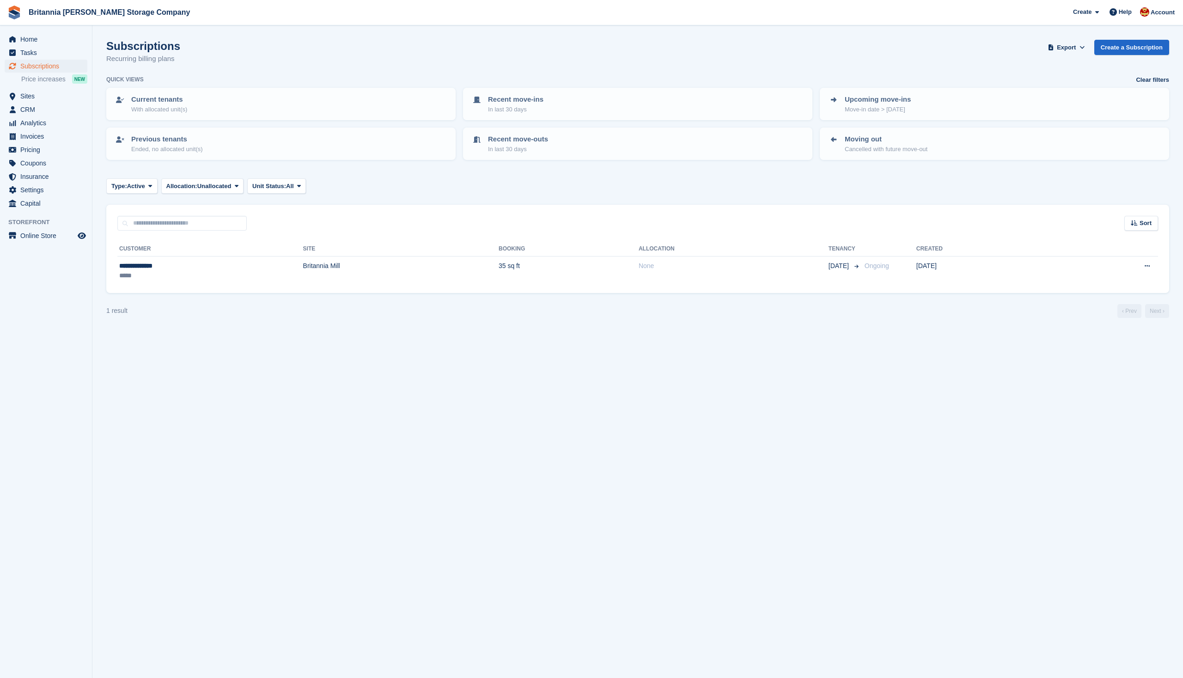  What do you see at coordinates (48, 150) in the screenshot?
I see `span: Pricing` at bounding box center [48, 150].